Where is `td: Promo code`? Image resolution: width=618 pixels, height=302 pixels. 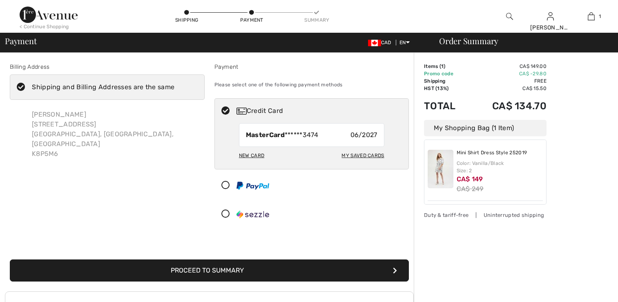 td: Promo code is located at coordinates (447, 74).